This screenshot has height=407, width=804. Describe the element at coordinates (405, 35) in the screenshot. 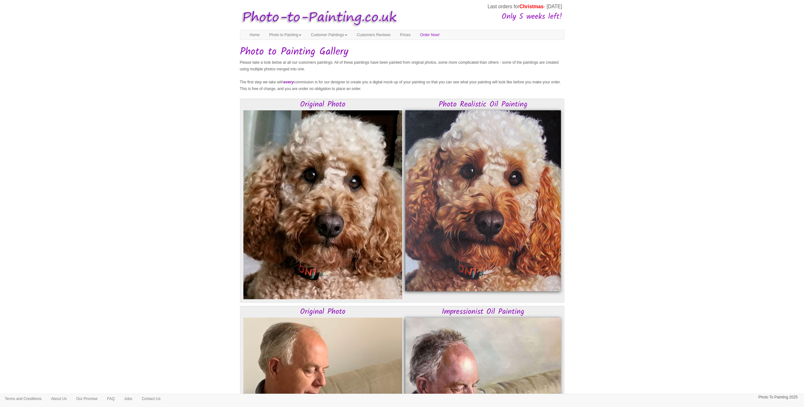

I see `a: Prices` at that location.